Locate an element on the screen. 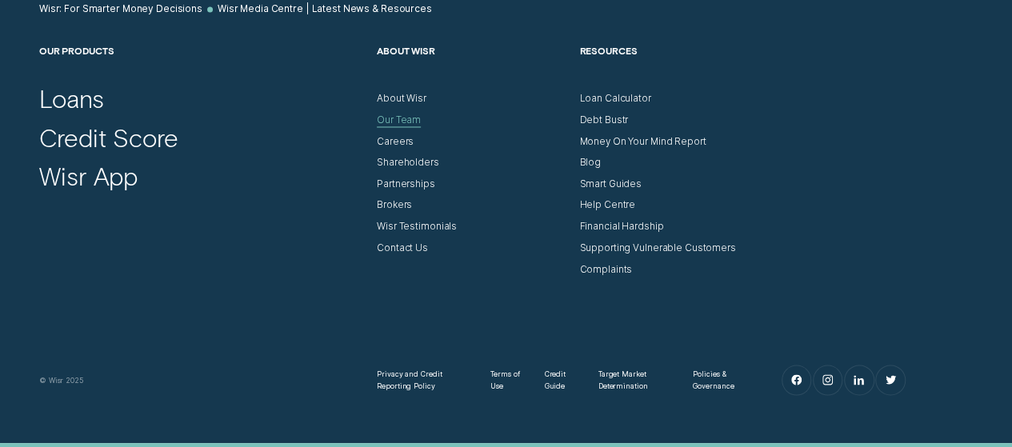  a: LinkedIn is located at coordinates (859, 380).